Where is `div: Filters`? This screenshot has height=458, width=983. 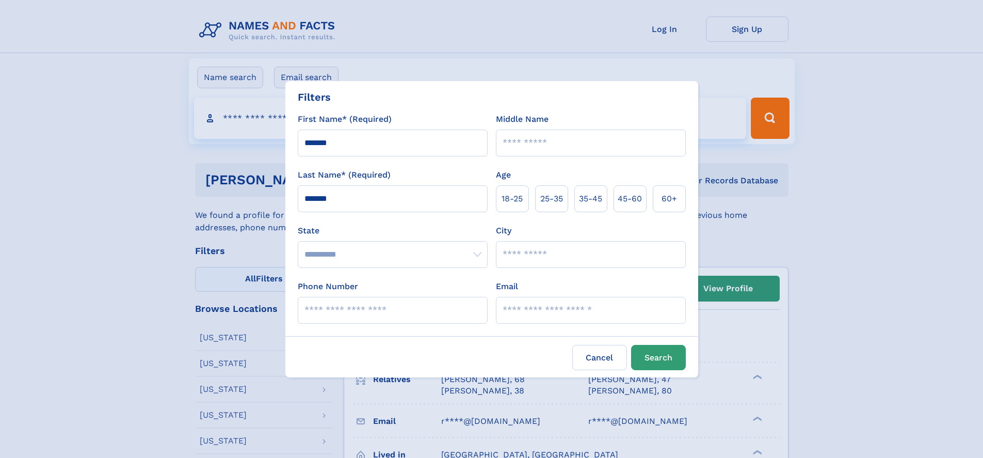 div: Filters is located at coordinates (314, 97).